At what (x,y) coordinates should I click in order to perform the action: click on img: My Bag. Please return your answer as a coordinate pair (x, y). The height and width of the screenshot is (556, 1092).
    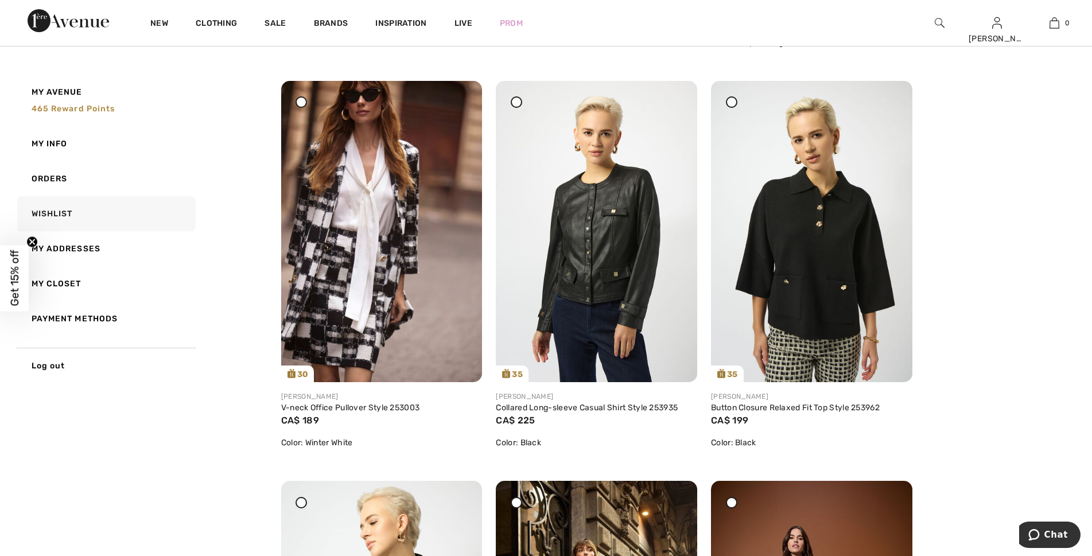
    Looking at the image, I should click on (1054, 23).